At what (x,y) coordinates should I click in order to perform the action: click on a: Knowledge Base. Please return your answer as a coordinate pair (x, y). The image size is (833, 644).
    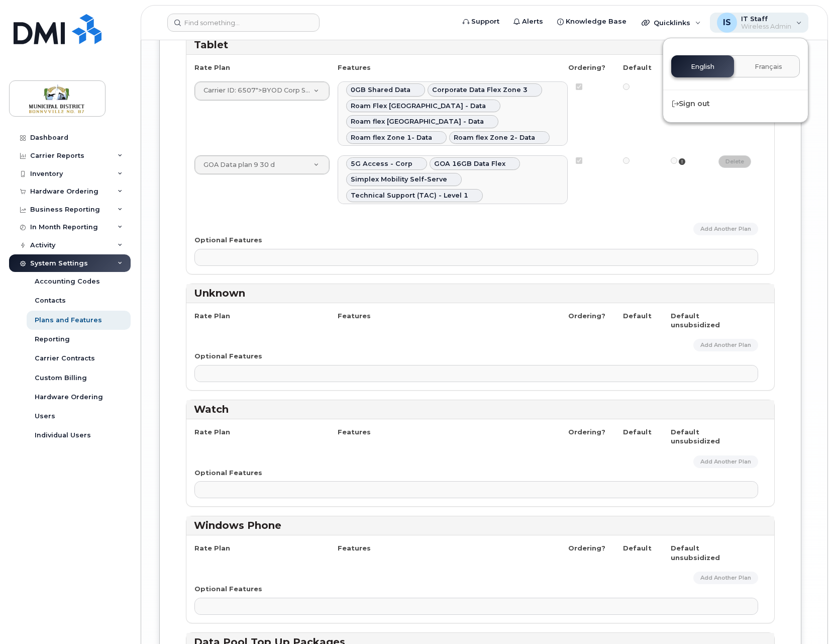
    Looking at the image, I should click on (592, 22).